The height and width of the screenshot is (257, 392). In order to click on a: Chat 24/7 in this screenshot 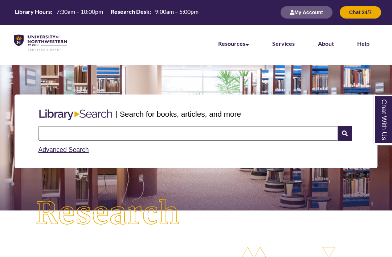, I will do `click(361, 12)`.